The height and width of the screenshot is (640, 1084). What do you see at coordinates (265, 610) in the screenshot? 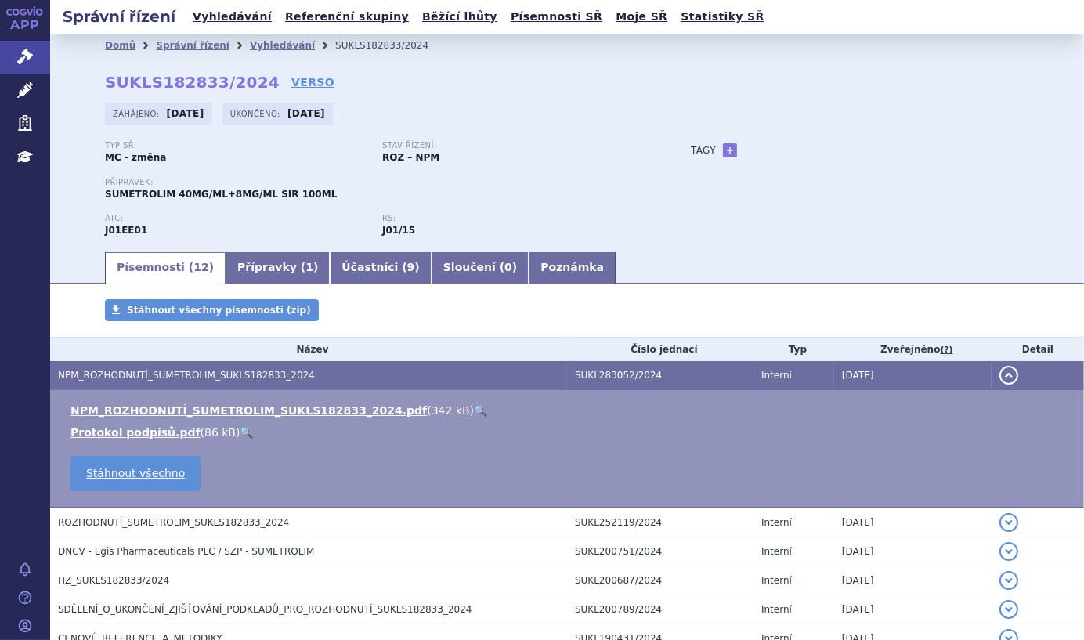
I see `span: SDĚLENÍ_O_UKONČENÍ_ZJIŠŤOVÁNÍ_PODKLADŮ_PRO_ROZHODNUTÍ_SUKLS182833_2024` at bounding box center [265, 610].